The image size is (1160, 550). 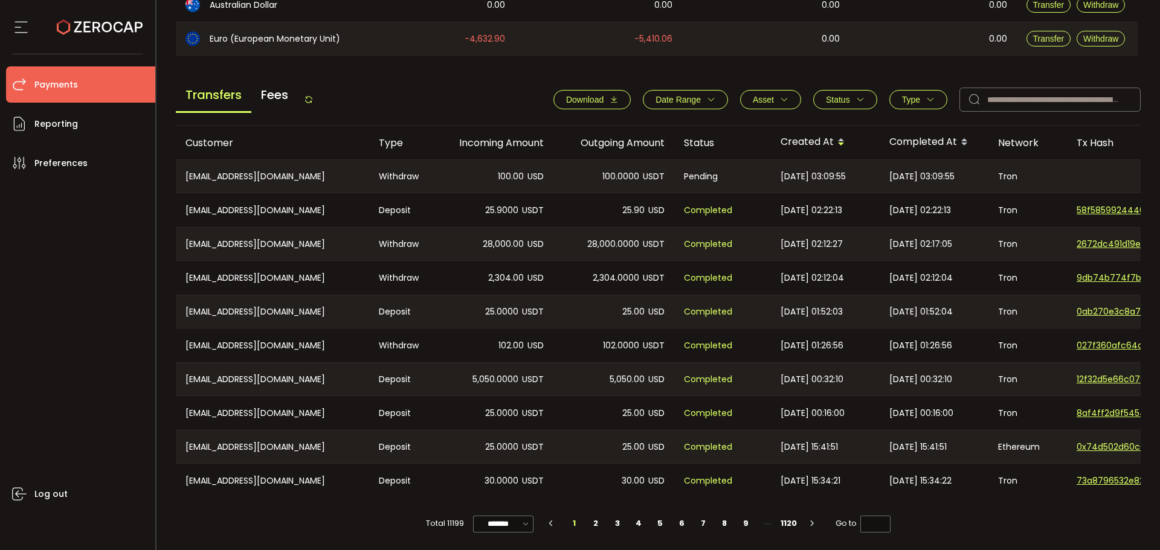 What do you see at coordinates (678, 100) in the screenshot?
I see `span: Date Range` at bounding box center [678, 100].